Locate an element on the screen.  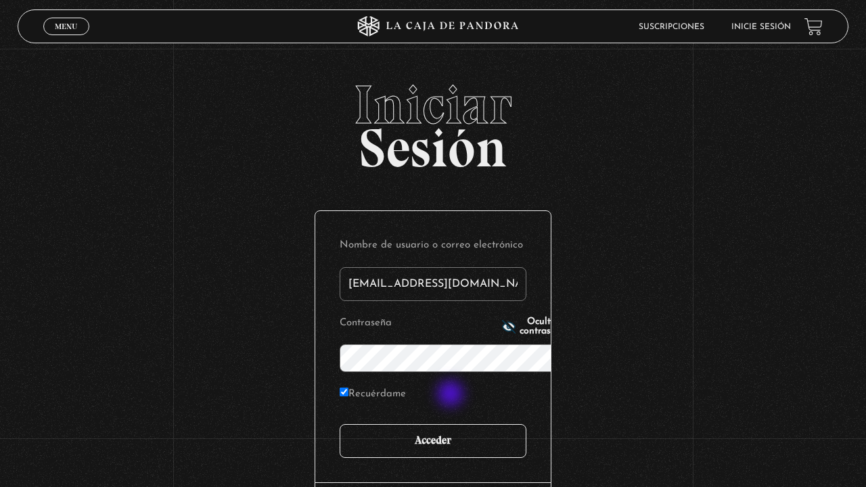
span: Cerrar is located at coordinates (66, 39).